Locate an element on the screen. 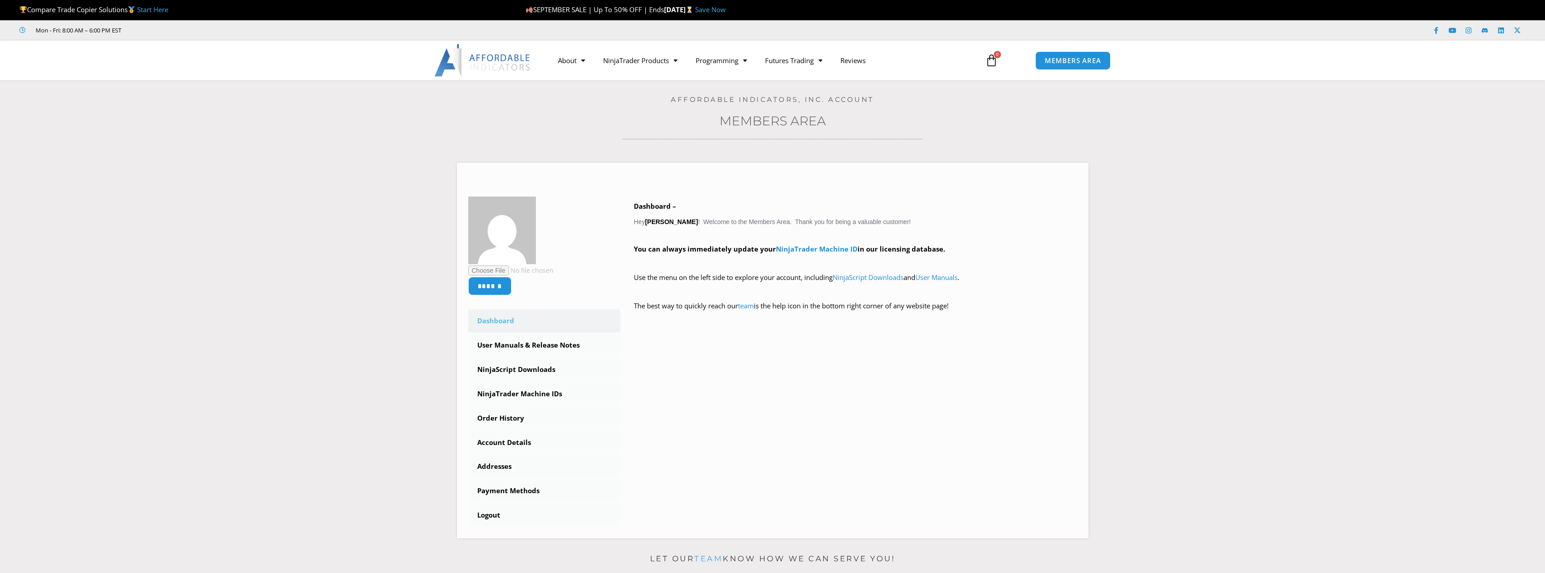  a: Account Details is located at coordinates (544, 443).